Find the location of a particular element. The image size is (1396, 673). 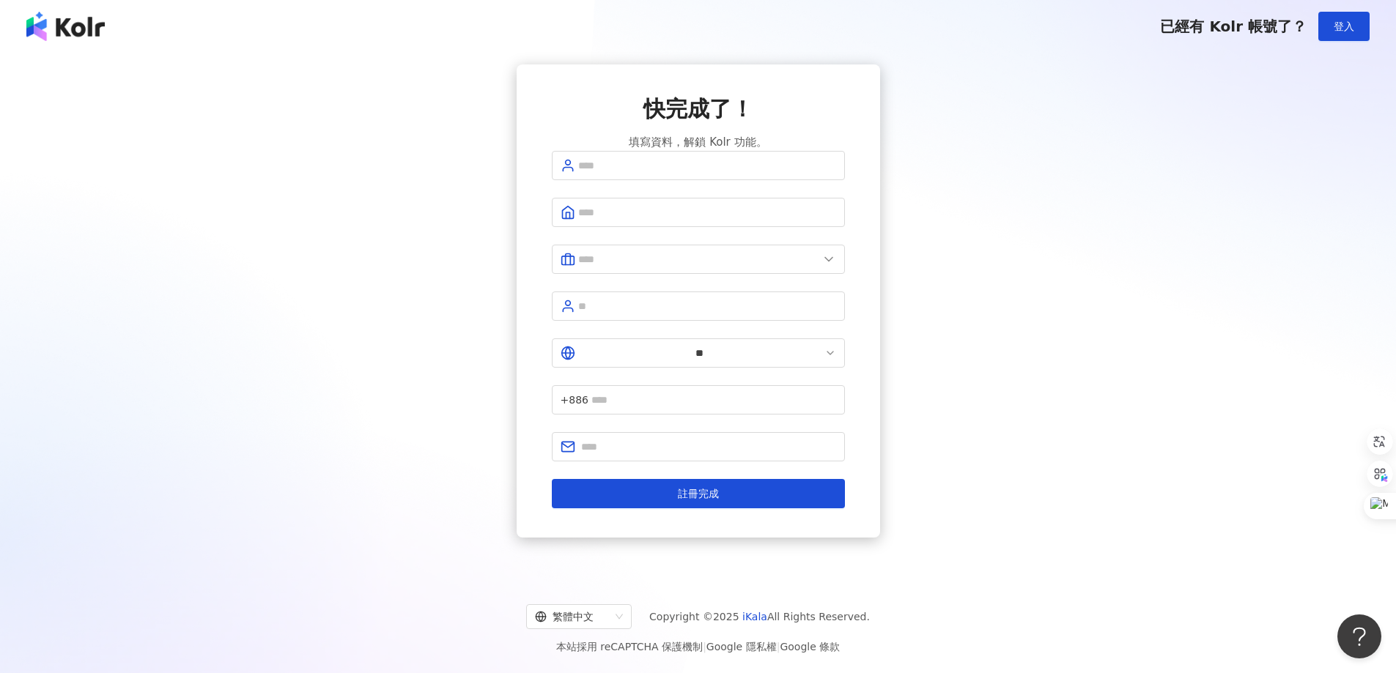

span: 本站採用 reCAPTCHA 保護機制 is located at coordinates (698, 647).